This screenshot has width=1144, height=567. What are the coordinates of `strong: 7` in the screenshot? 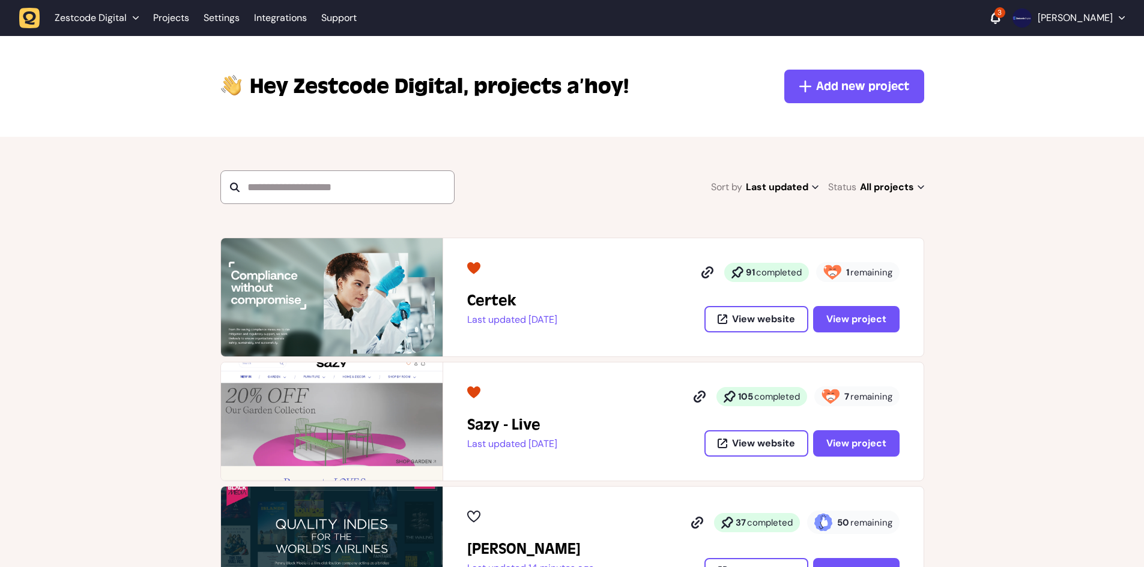 It's located at (847, 397).